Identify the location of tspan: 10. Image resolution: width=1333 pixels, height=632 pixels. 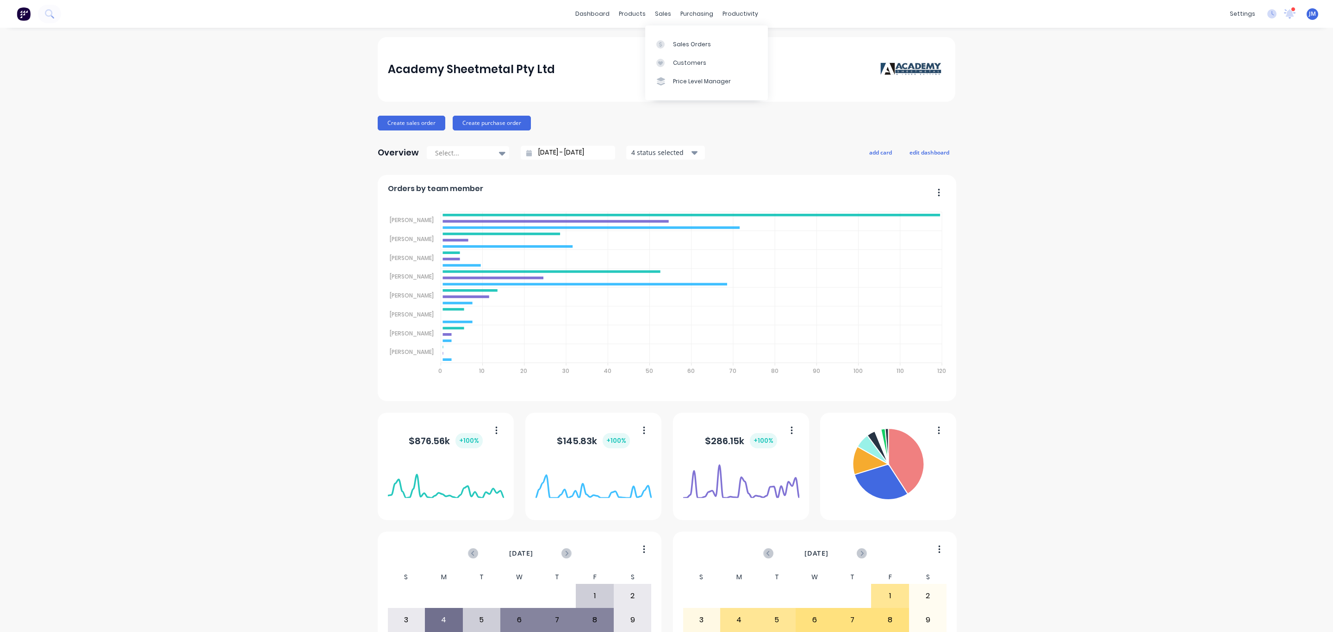
(482, 371).